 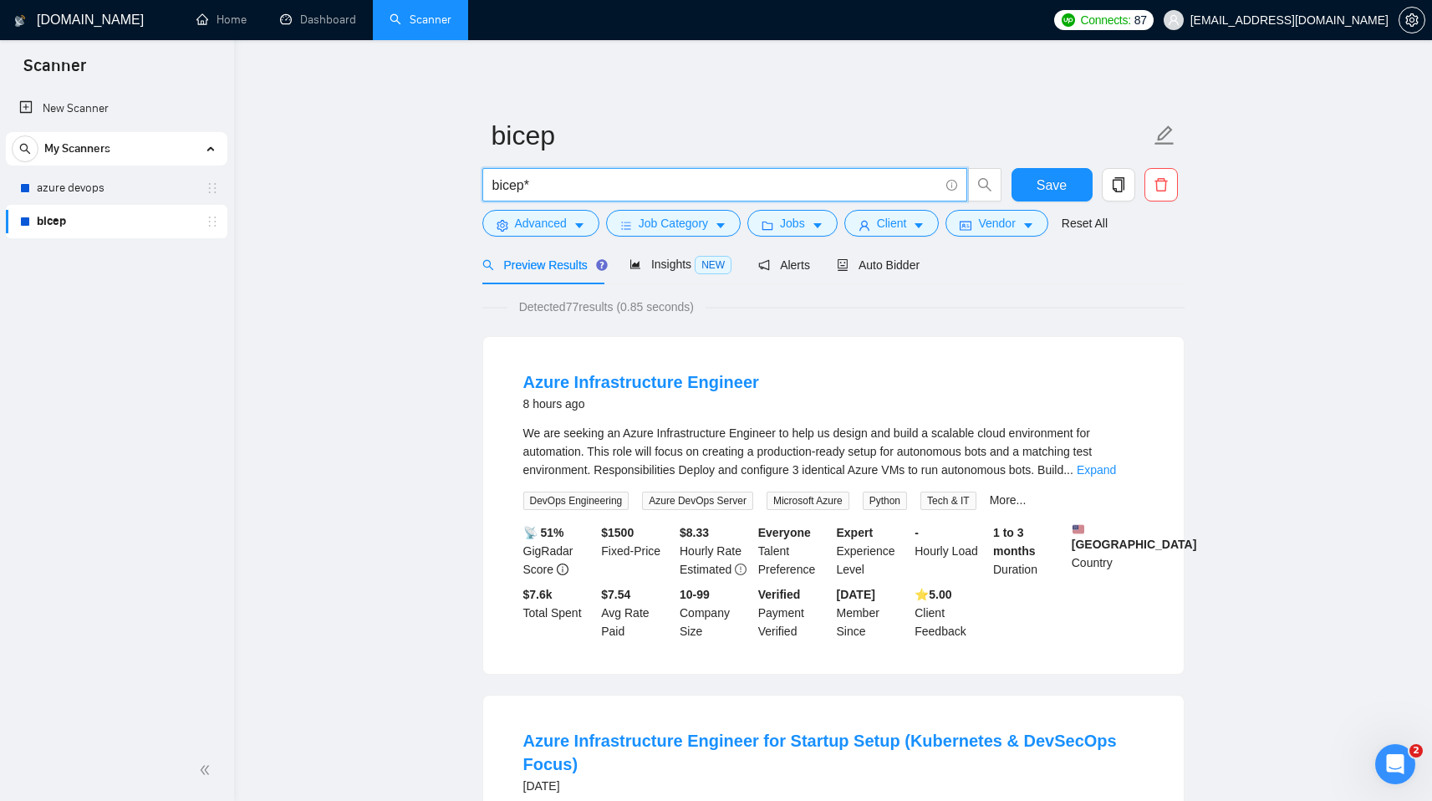 What do you see at coordinates (1412, 20) in the screenshot?
I see `a: setting` at bounding box center [1412, 20].